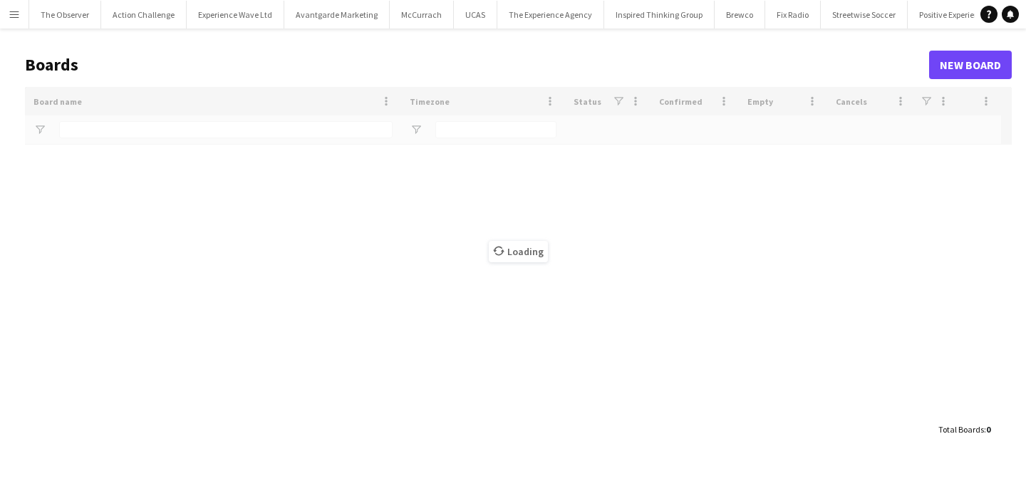 The width and height of the screenshot is (1026, 496). I want to click on button: Positive Experience, so click(953, 14).